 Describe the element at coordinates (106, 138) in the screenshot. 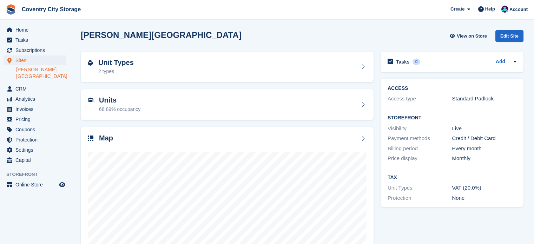

I see `h2: Map` at that location.